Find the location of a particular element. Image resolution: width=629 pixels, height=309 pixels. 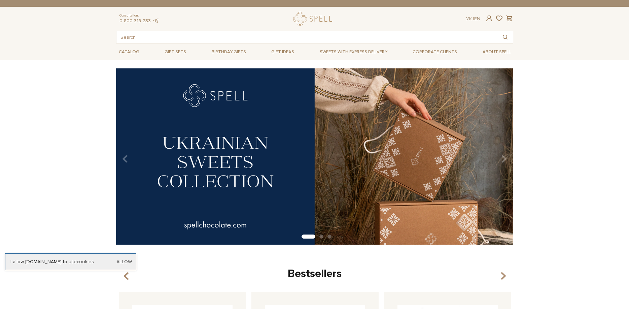

a: logo is located at coordinates (314, 19).